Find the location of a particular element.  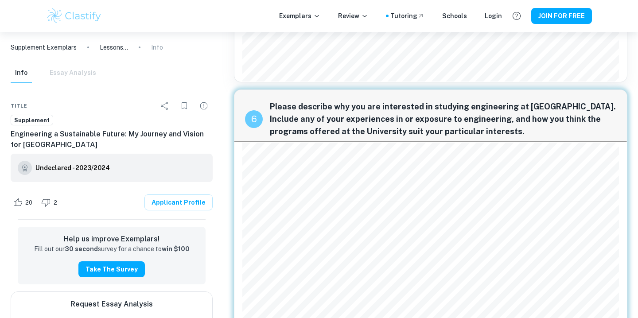

div: Share is located at coordinates (165, 106).